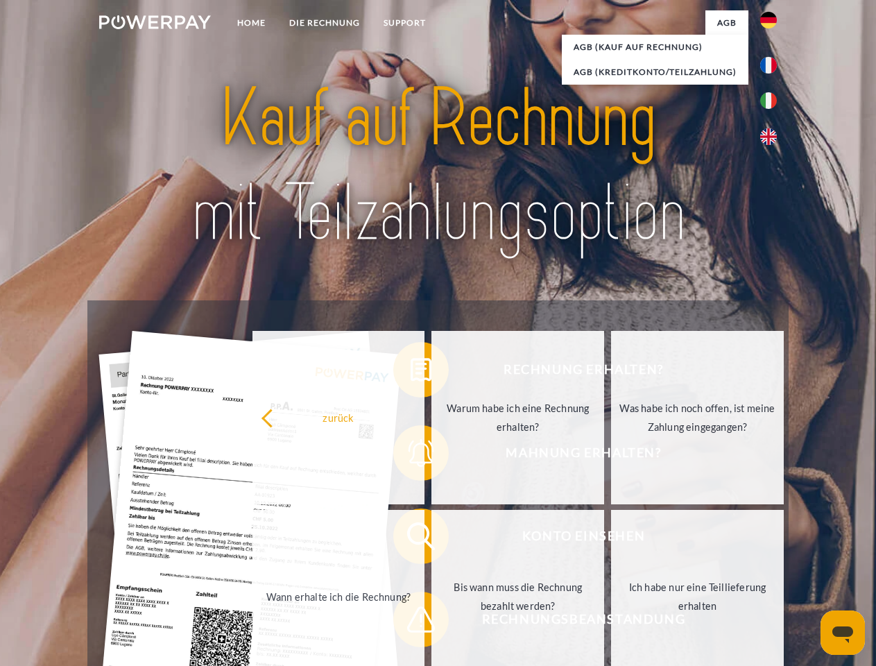 This screenshot has height=666, width=876. I want to click on a: AGB (Kauf auf Rechnung), so click(655, 47).